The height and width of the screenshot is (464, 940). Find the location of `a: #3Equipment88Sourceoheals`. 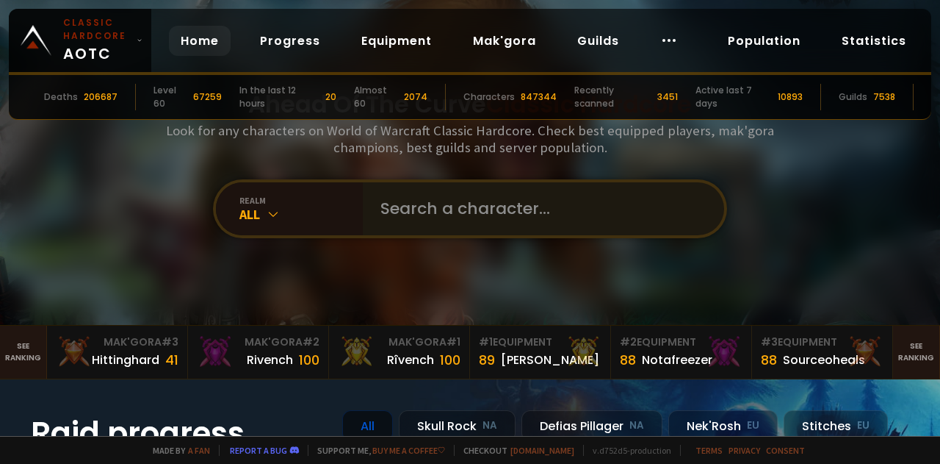

a: #3Equipment88Sourceoheals is located at coordinates (823, 352).